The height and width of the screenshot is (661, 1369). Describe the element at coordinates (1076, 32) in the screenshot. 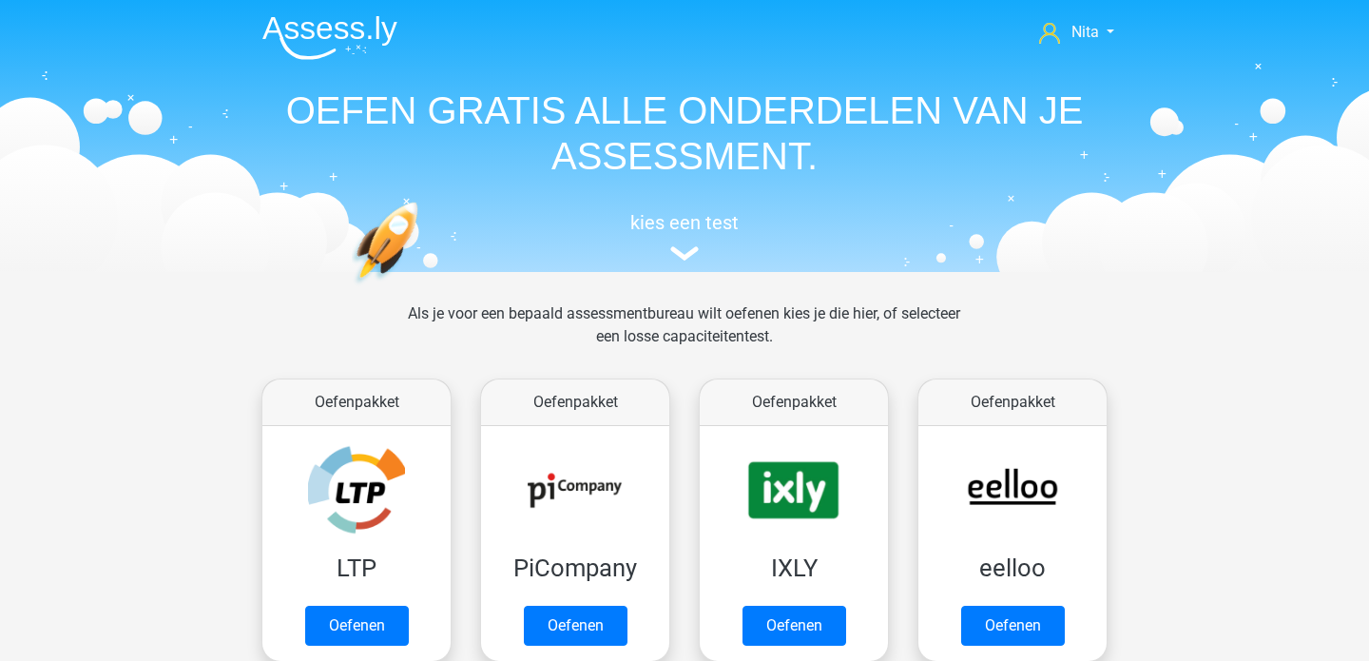

I see `a: Nita` at that location.